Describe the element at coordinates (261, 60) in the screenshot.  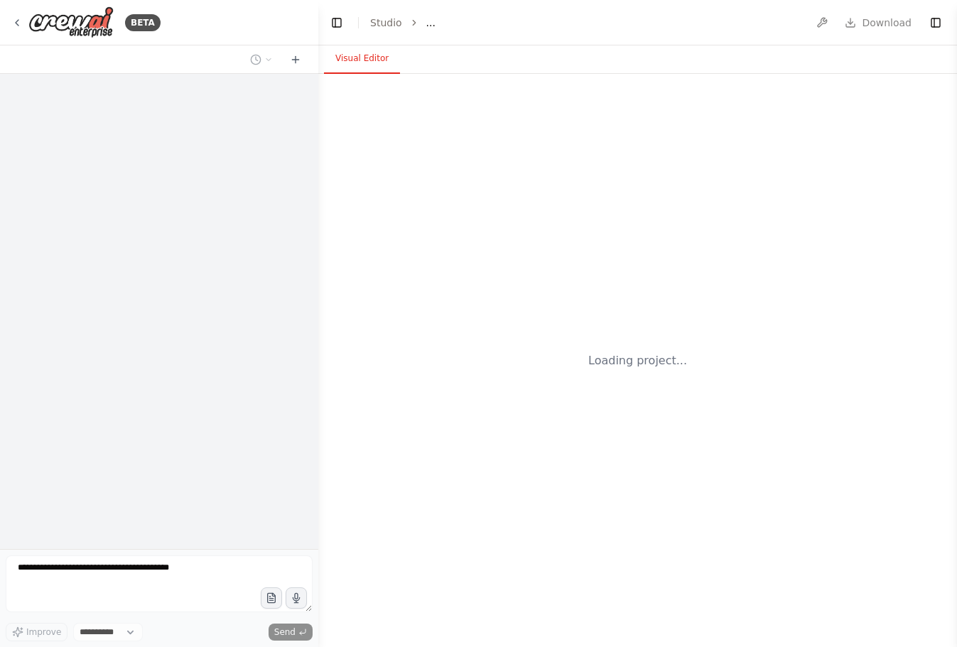
I see `button: Switch to previous chat` at that location.